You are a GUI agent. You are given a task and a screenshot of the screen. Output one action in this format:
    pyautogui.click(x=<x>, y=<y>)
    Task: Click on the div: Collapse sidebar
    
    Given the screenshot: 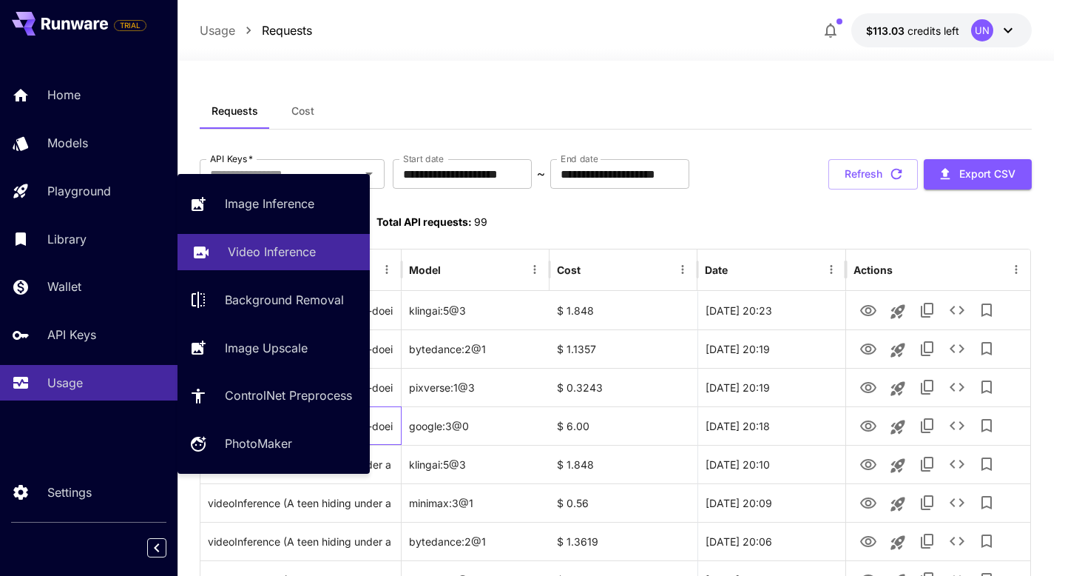 What is the action you would take?
    pyautogui.click(x=168, y=548)
    